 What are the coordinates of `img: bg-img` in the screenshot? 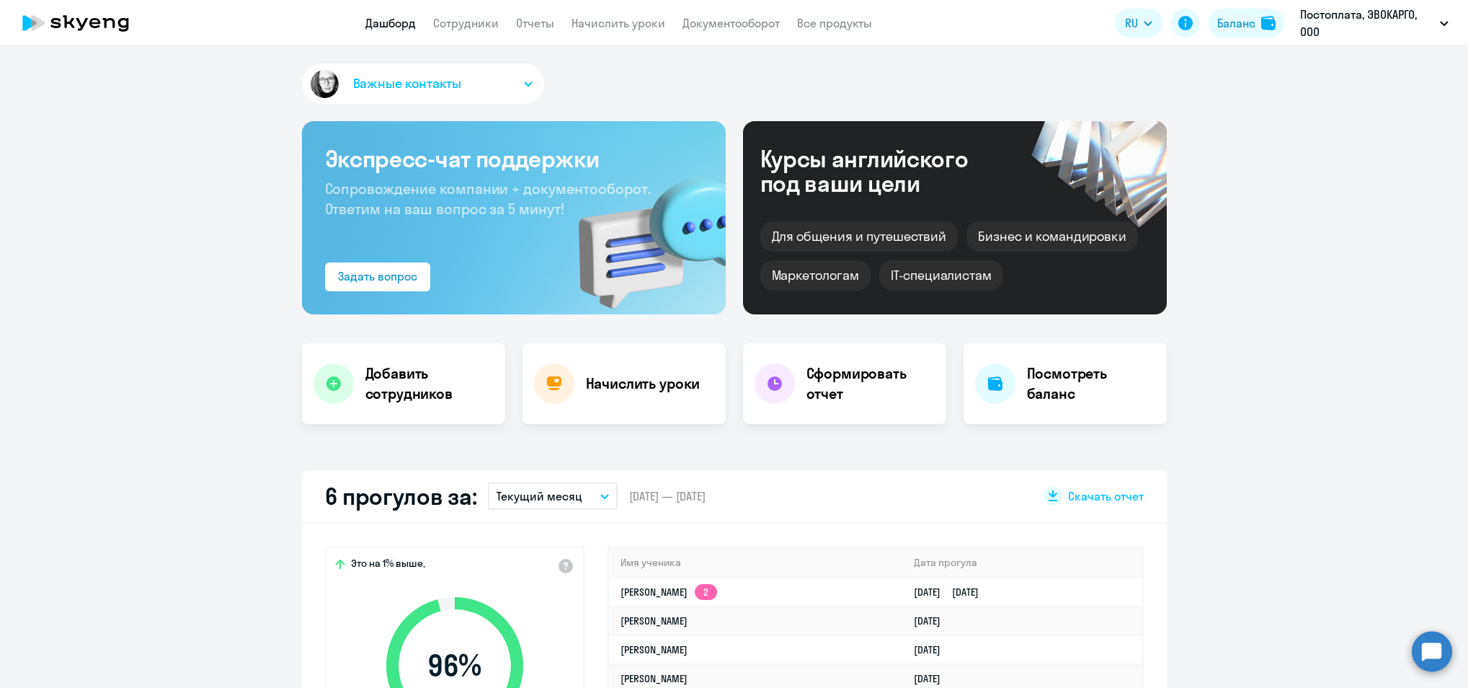 It's located at (642, 233).